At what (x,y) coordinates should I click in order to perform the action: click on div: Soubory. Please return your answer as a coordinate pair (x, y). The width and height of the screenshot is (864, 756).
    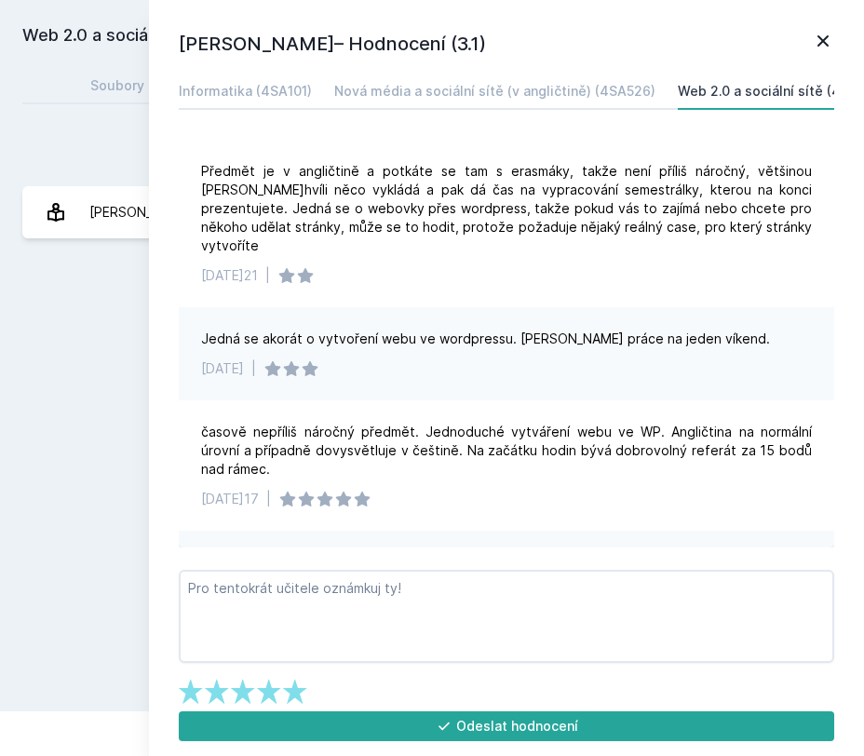
    Looking at the image, I should click on (117, 86).